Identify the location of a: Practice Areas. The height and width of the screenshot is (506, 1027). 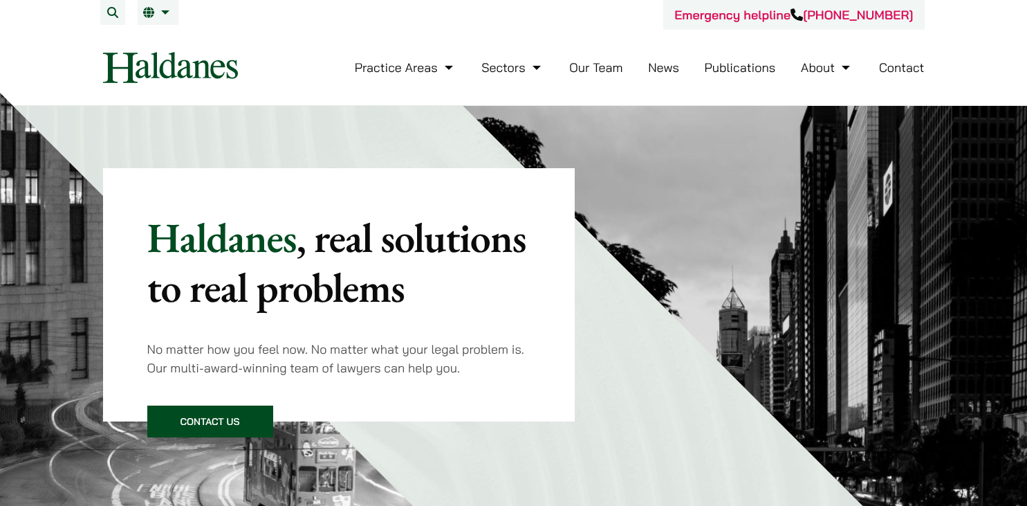
(405, 67).